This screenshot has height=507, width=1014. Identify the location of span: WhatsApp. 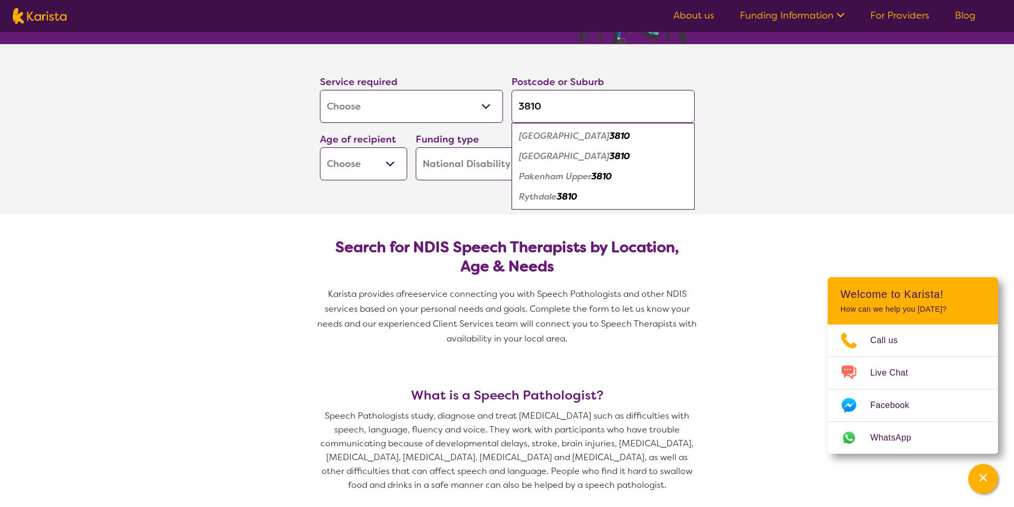
(897, 438).